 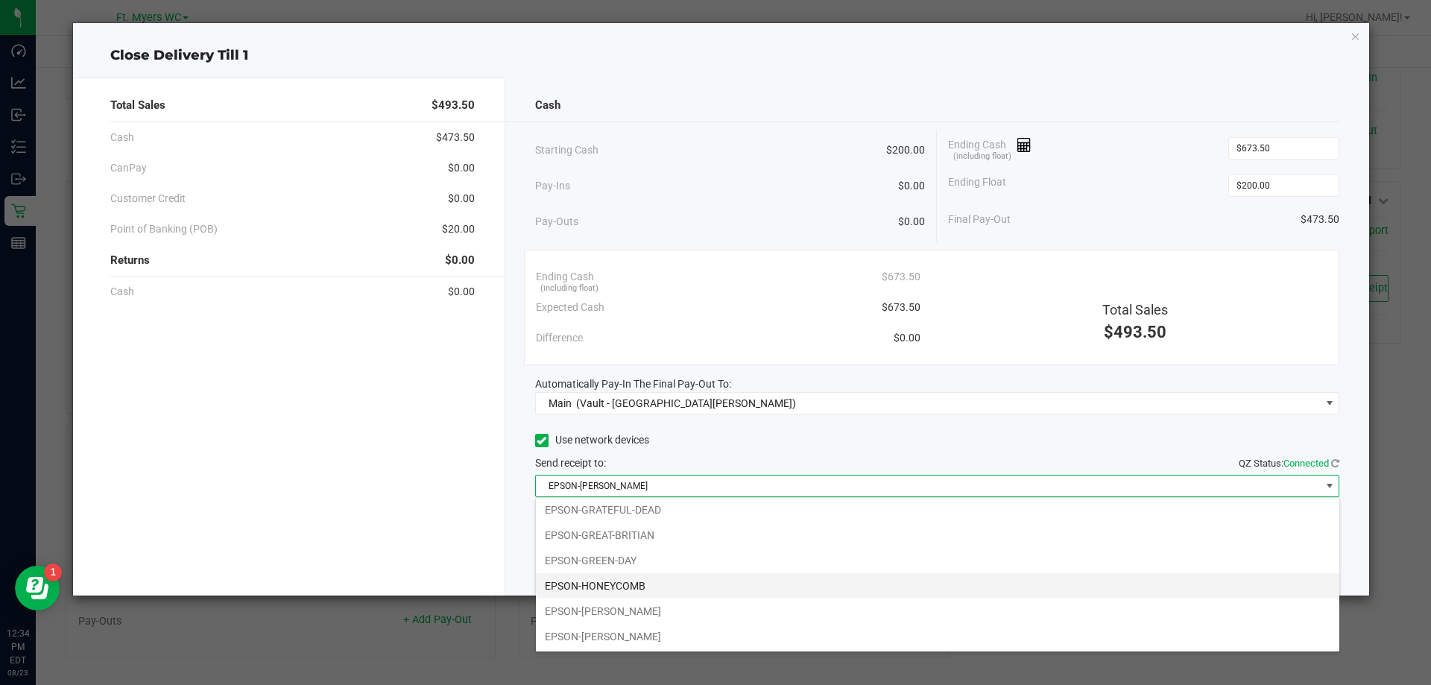 What do you see at coordinates (906, 150) in the screenshot?
I see `span: $200.00` at bounding box center [906, 150].